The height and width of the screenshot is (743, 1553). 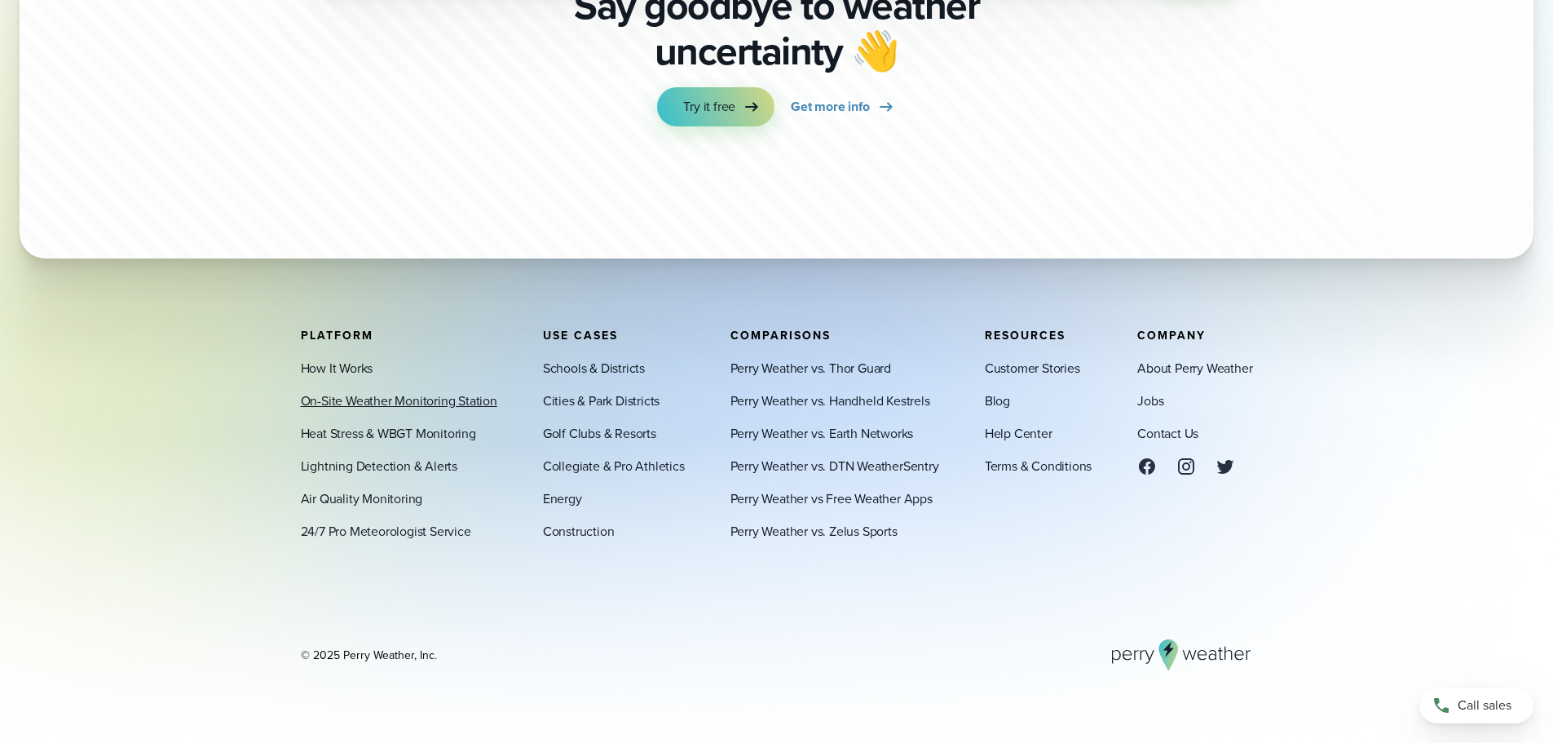 What do you see at coordinates (709, 107) in the screenshot?
I see `span: Try it free` at bounding box center [709, 107].